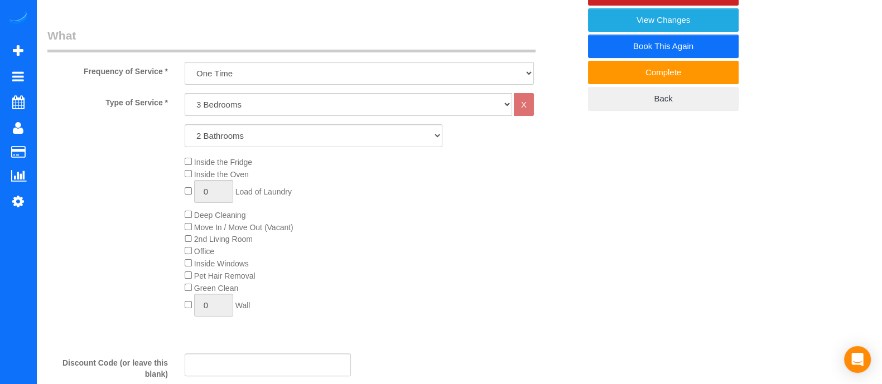 The width and height of the screenshot is (882, 384). Describe the element at coordinates (108, 366) in the screenshot. I see `label: Discount Code (or leave this blank)` at that location.